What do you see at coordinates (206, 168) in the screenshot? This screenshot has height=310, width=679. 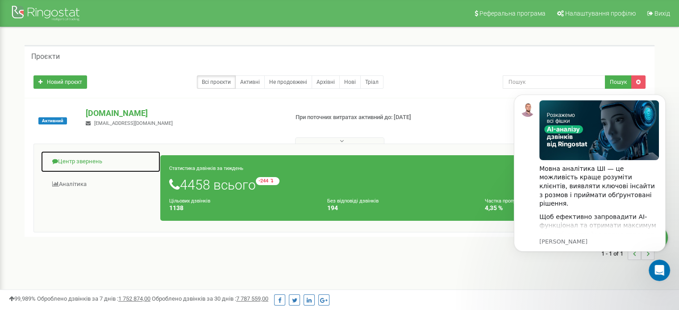 I see `small: Статистика дзвінків за тиждень` at bounding box center [206, 168].